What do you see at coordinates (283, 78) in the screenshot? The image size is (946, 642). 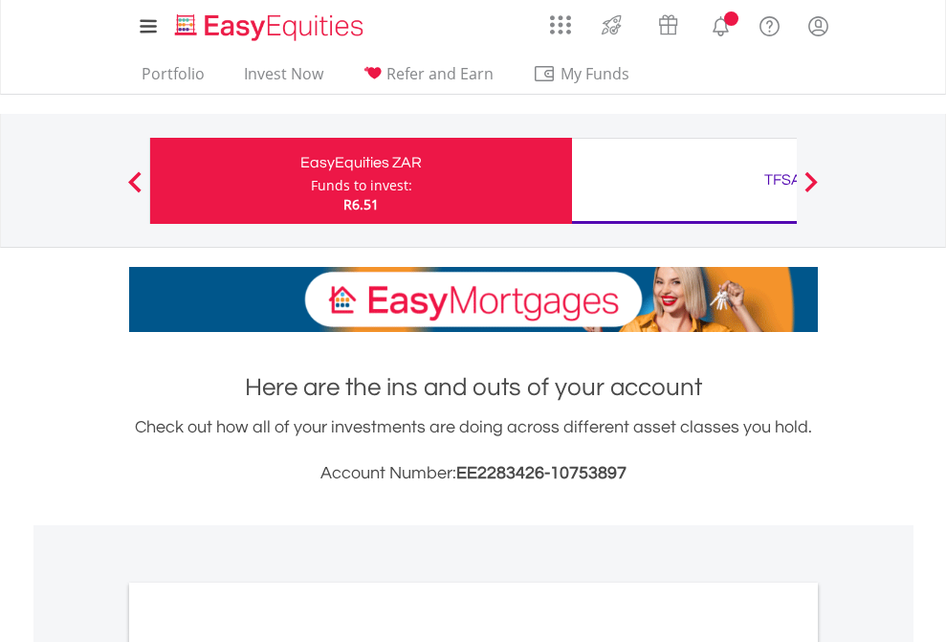 I see `a: Invest Now` at bounding box center [283, 78].